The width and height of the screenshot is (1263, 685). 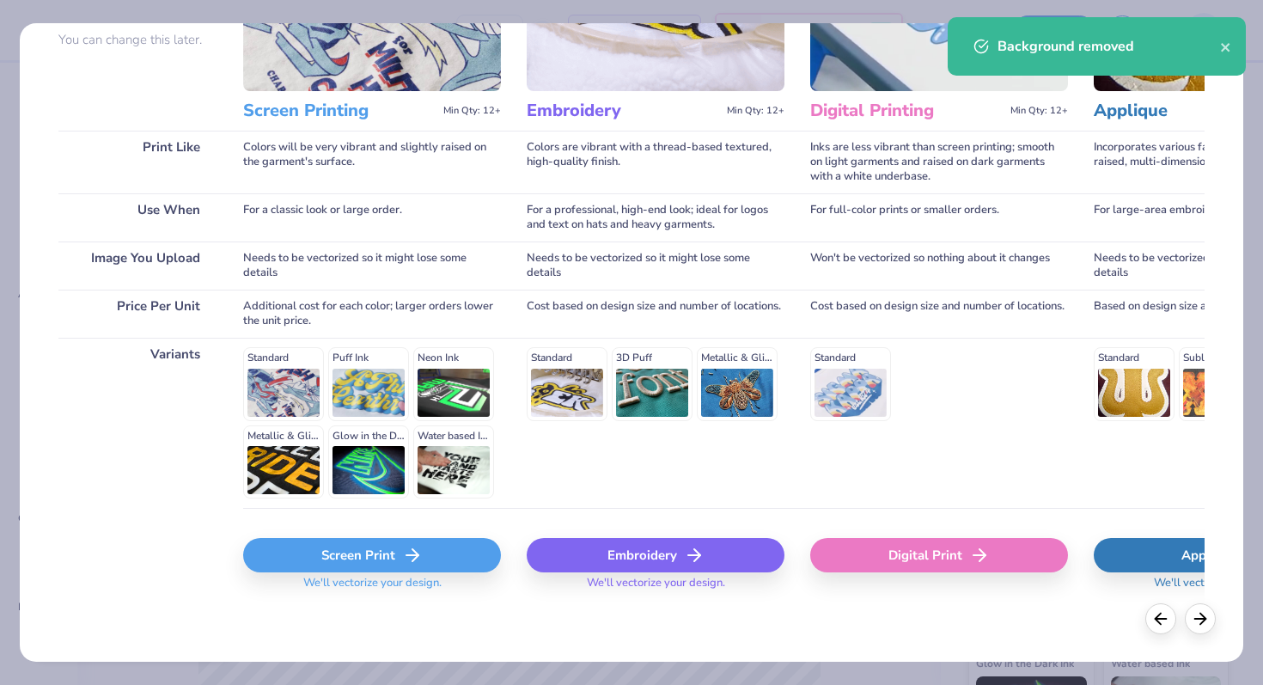 What do you see at coordinates (138, 162) in the screenshot?
I see `div: Print Like` at bounding box center [138, 162].